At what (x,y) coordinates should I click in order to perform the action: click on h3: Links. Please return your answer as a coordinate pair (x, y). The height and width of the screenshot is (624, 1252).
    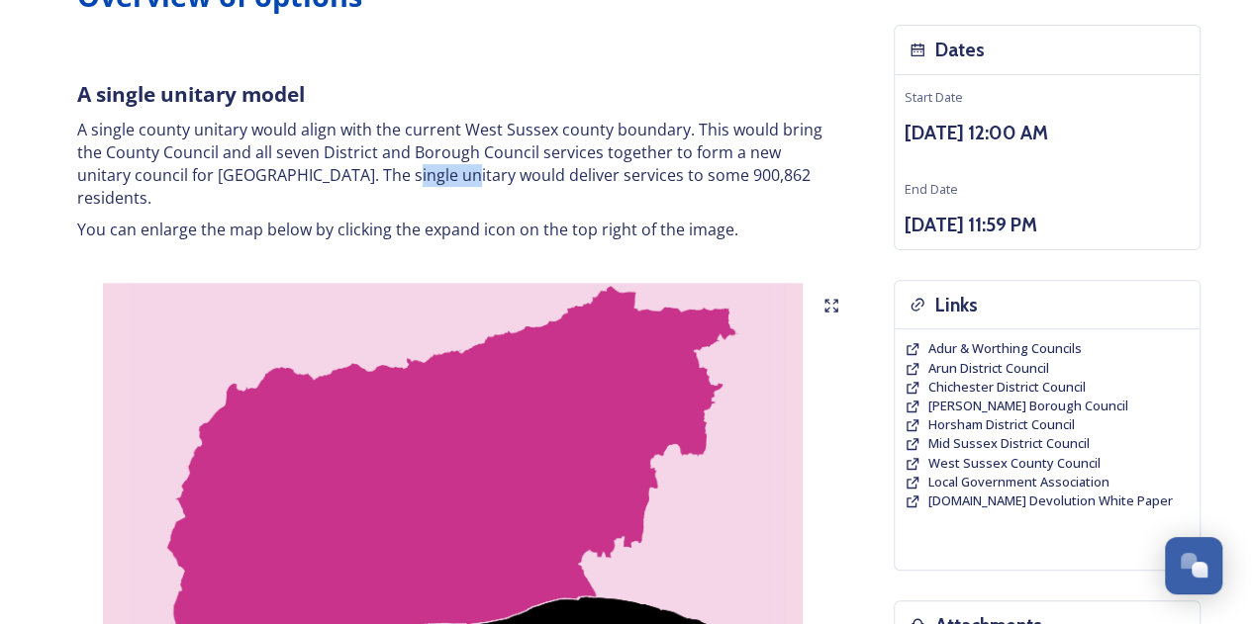
    Looking at the image, I should click on (956, 305).